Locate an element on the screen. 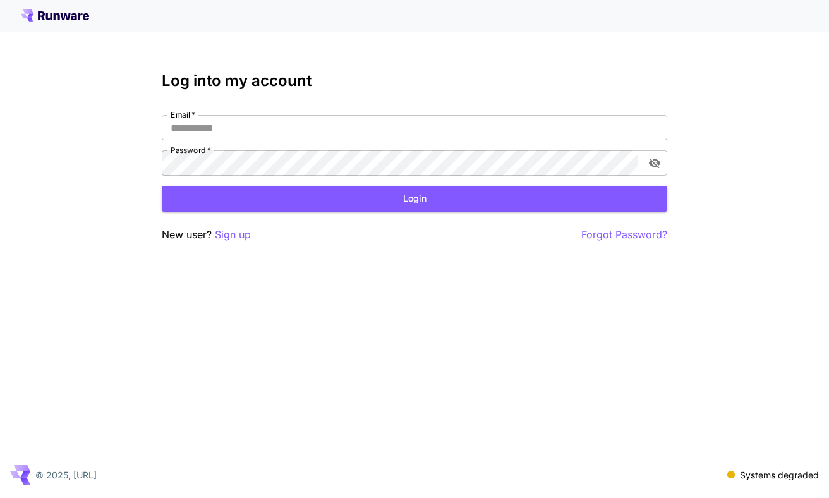  p: Forgot Password? is located at coordinates (624, 234).